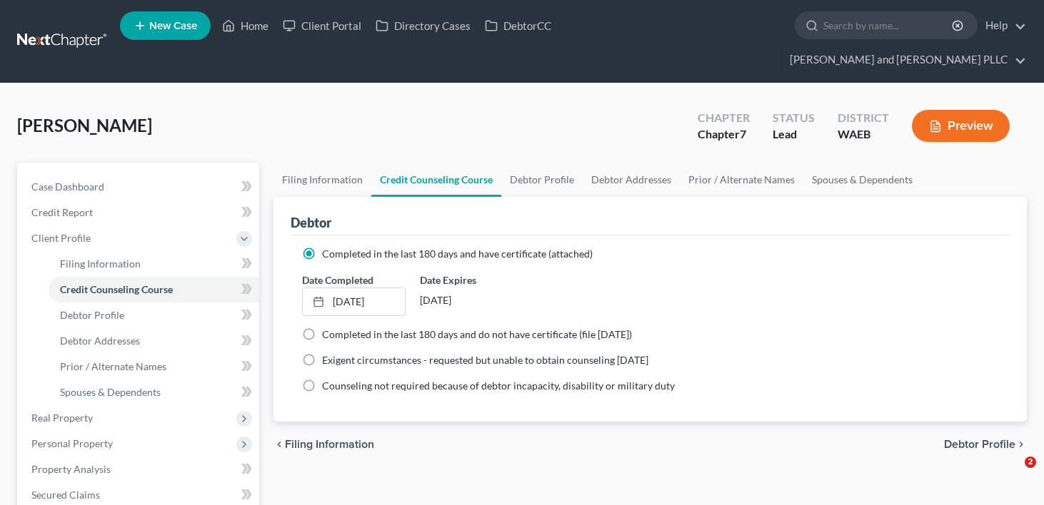 This screenshot has height=505, width=1044. I want to click on span: Completed in the last 180 days and have certificate (attached), so click(457, 253).